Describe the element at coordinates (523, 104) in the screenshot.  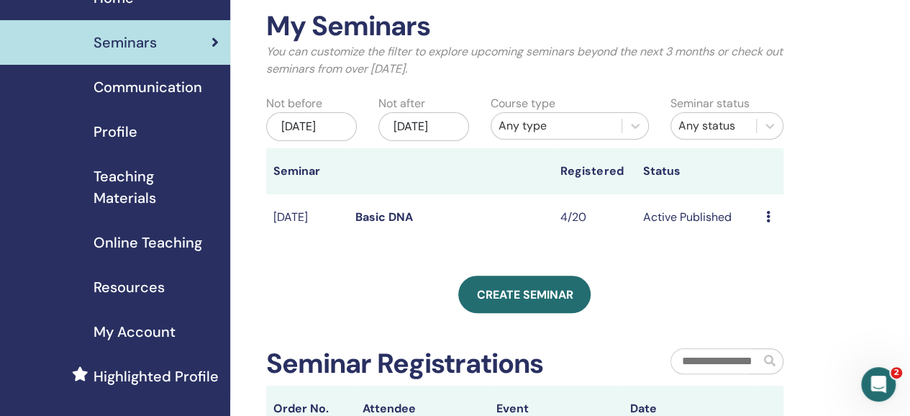
I see `label: Course type` at that location.